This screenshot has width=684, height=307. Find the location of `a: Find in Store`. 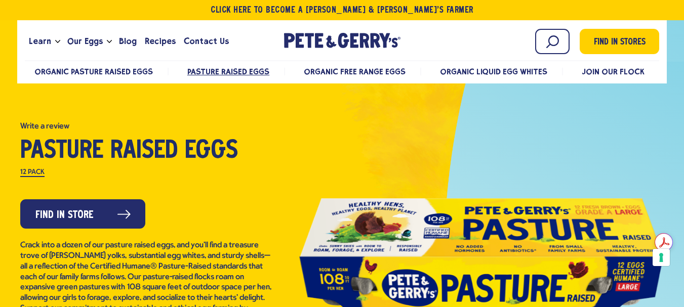

a: Find in Store is located at coordinates (83, 214).